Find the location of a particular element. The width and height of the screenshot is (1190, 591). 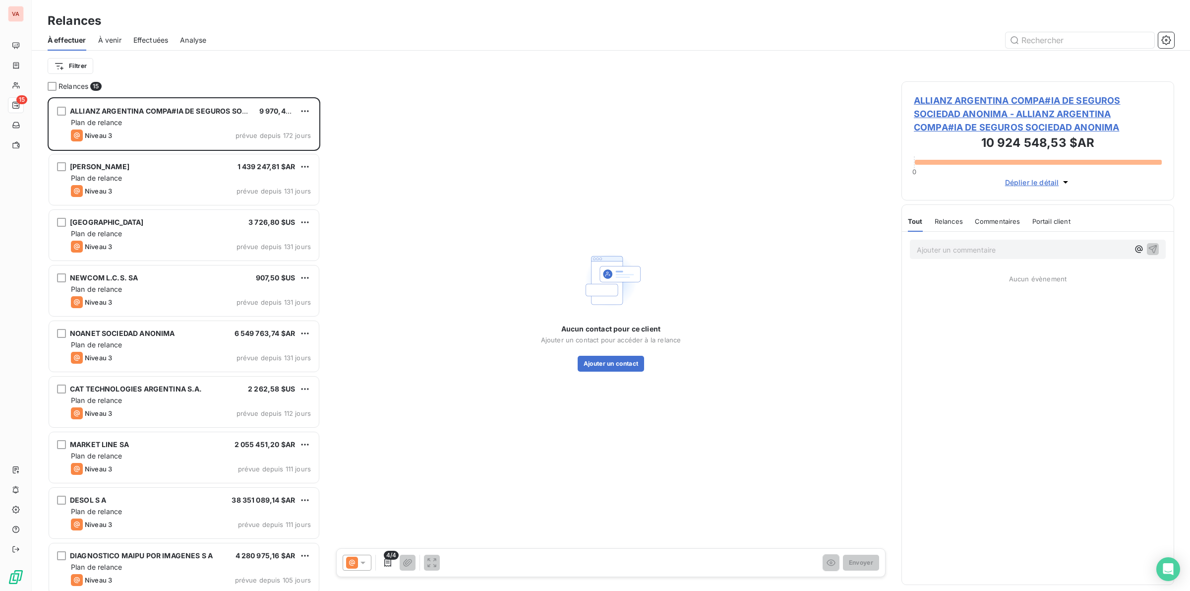

span: ALLIANZ ARGENTINA COMPA#IA DE SEGUROS SOCIEDAD ANONIMA is located at coordinates (187, 111).